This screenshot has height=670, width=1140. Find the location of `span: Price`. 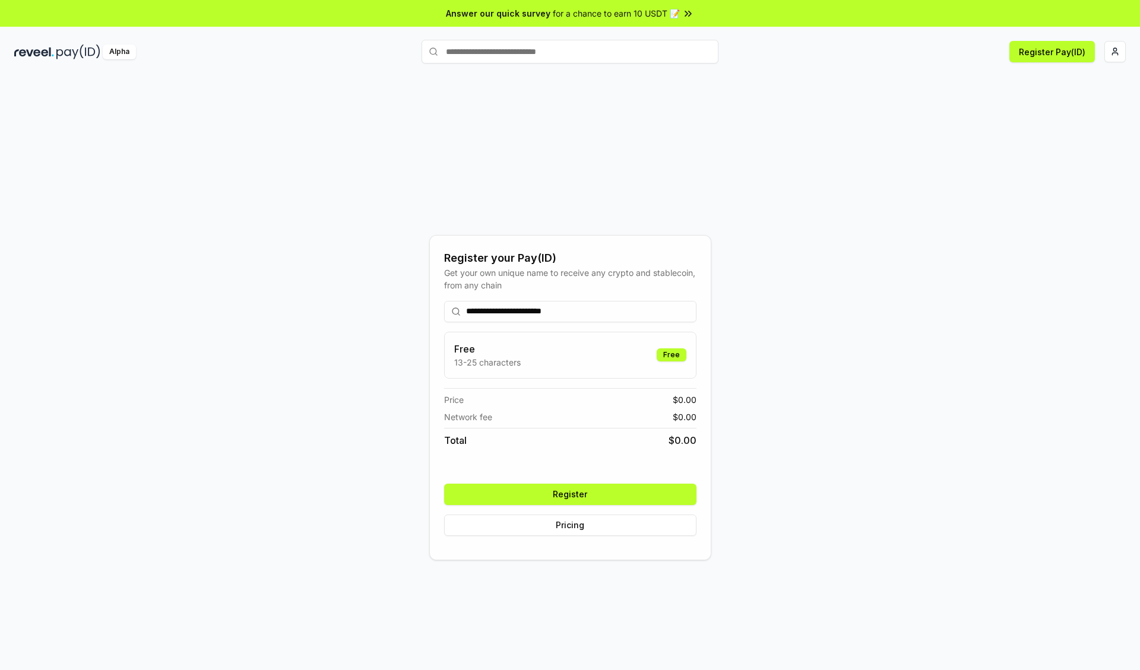

span: Price is located at coordinates (454, 400).